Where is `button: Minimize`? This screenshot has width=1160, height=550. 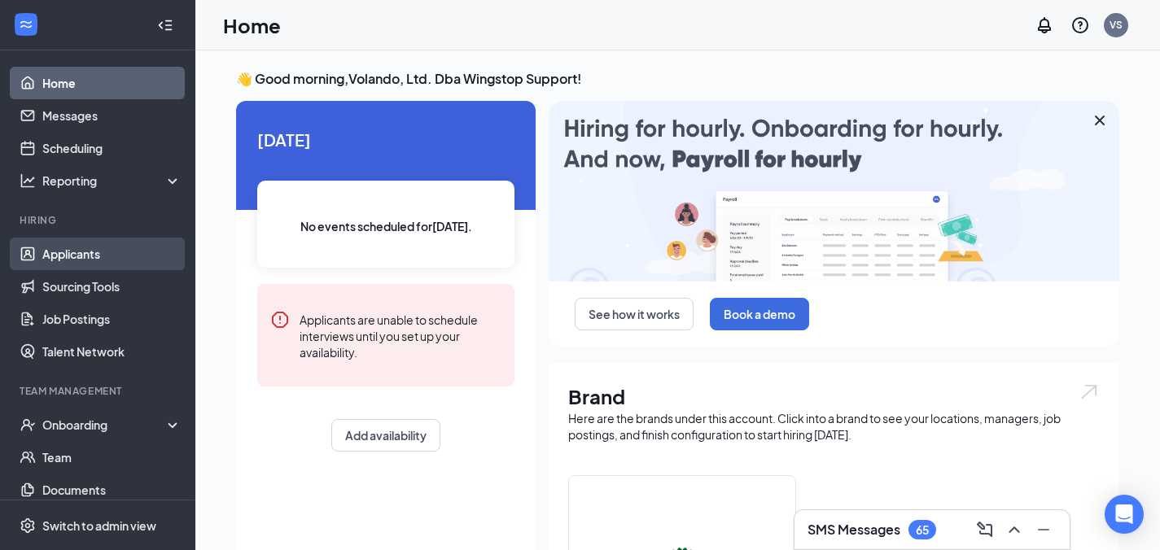
button: Minimize is located at coordinates (1043, 530).